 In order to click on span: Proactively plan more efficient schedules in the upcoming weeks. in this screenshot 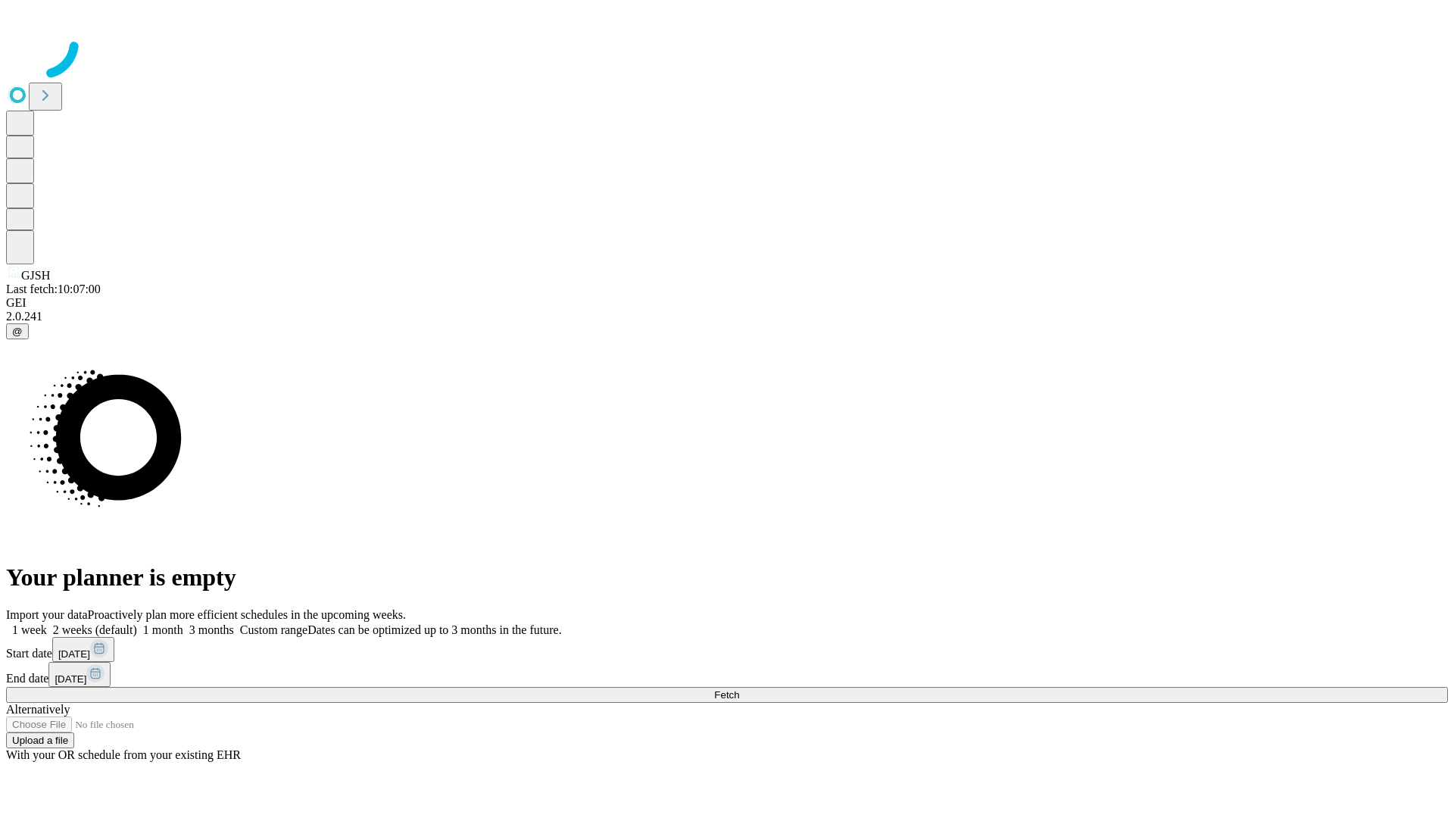, I will do `click(247, 614)`.